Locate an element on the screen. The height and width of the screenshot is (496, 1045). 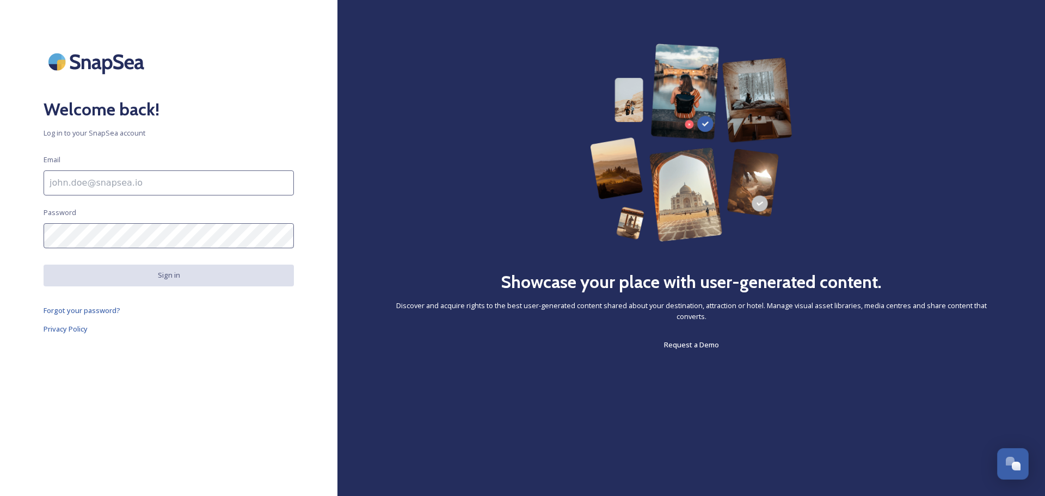
span: Forgot your password? is located at coordinates (82, 310).